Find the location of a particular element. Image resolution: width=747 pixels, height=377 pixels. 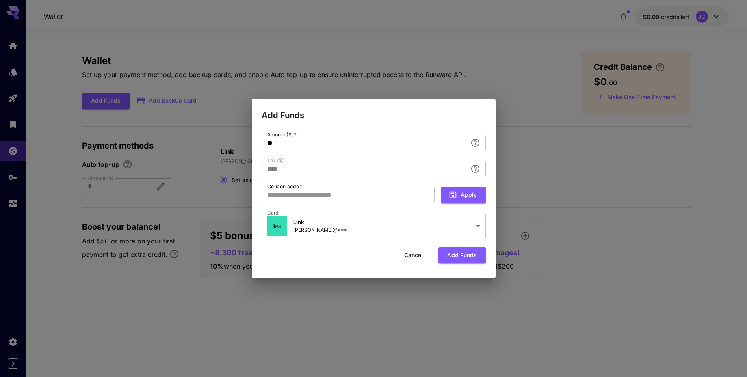

h2: Add Funds is located at coordinates (374, 110).